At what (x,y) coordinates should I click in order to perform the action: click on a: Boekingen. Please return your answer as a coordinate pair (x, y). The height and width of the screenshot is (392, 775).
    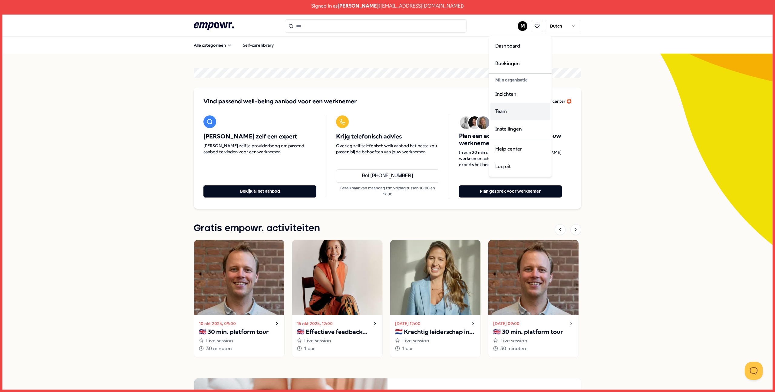
    Looking at the image, I should click on (520, 64).